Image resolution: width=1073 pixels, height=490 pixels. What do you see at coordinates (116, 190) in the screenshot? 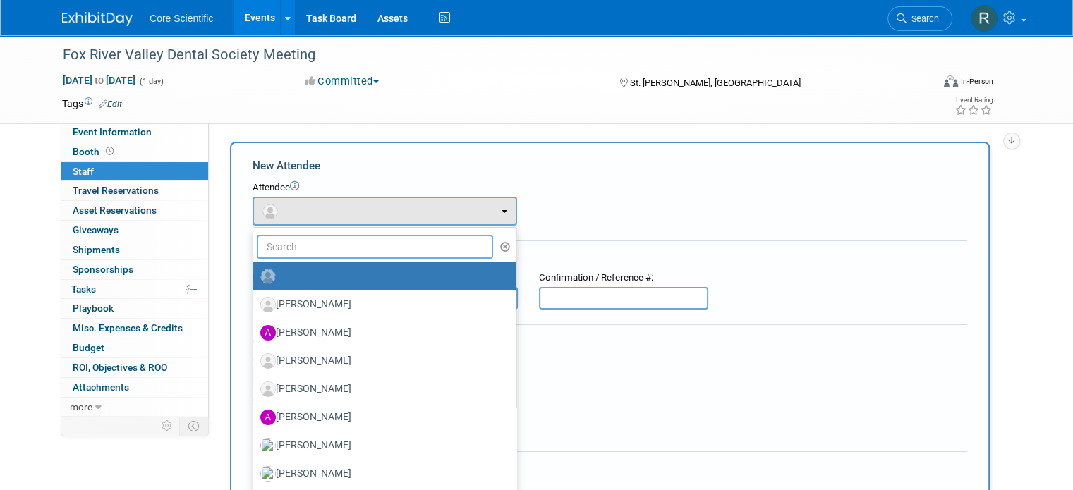
I see `span: Travel Reservations` at bounding box center [116, 190].